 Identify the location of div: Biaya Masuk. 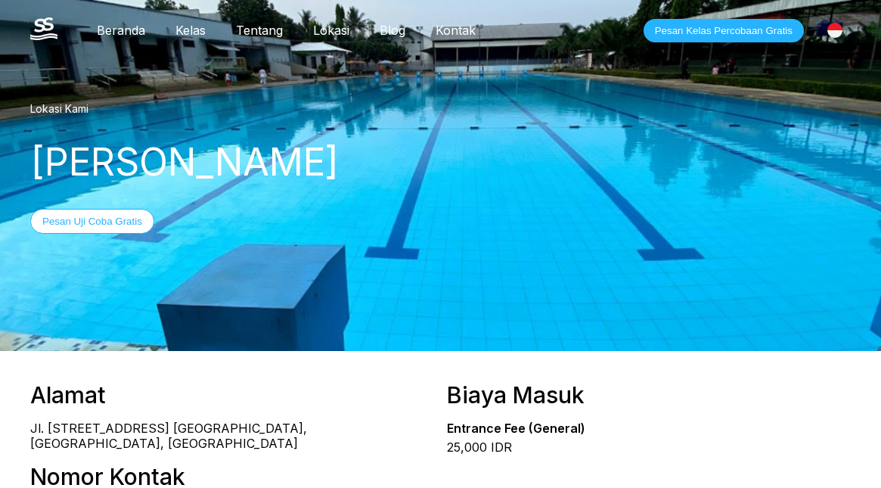
(649, 395).